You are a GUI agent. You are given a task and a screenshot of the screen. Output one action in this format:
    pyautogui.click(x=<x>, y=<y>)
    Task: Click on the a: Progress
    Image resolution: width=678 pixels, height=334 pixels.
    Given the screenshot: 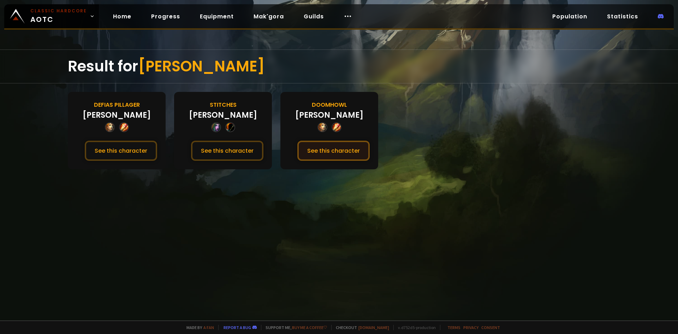 What is the action you would take?
    pyautogui.click(x=166, y=16)
    